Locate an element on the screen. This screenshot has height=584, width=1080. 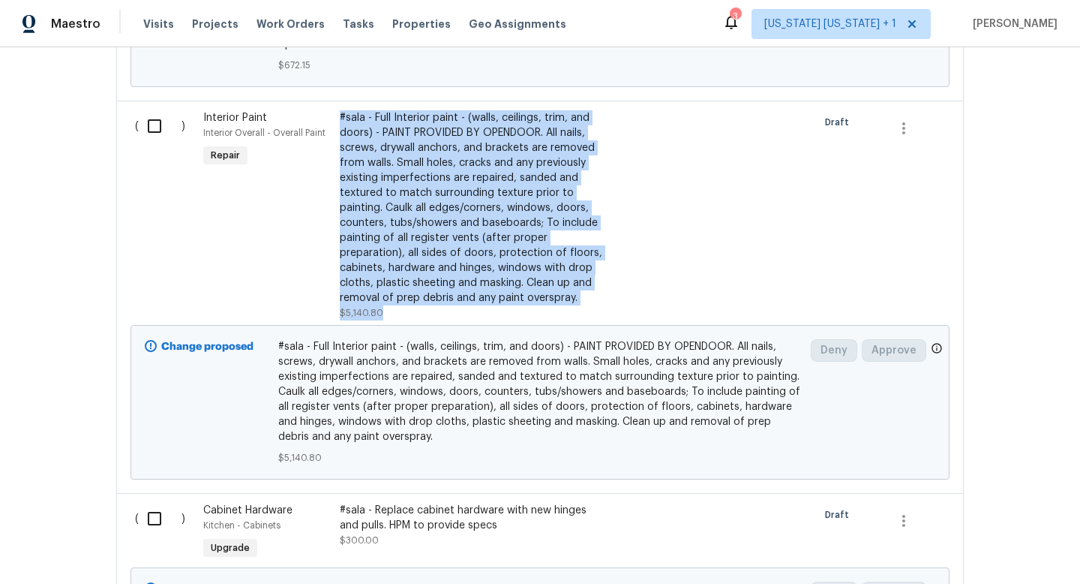
span: Tasks is located at coordinates (359, 24).